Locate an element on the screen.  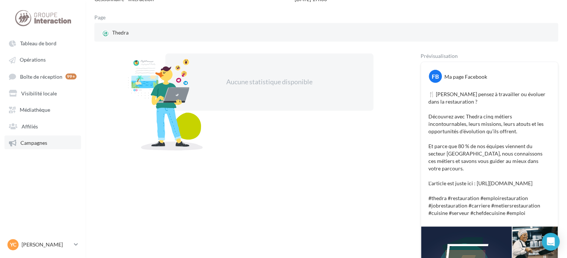
a: Affiliés is located at coordinates (43, 126).